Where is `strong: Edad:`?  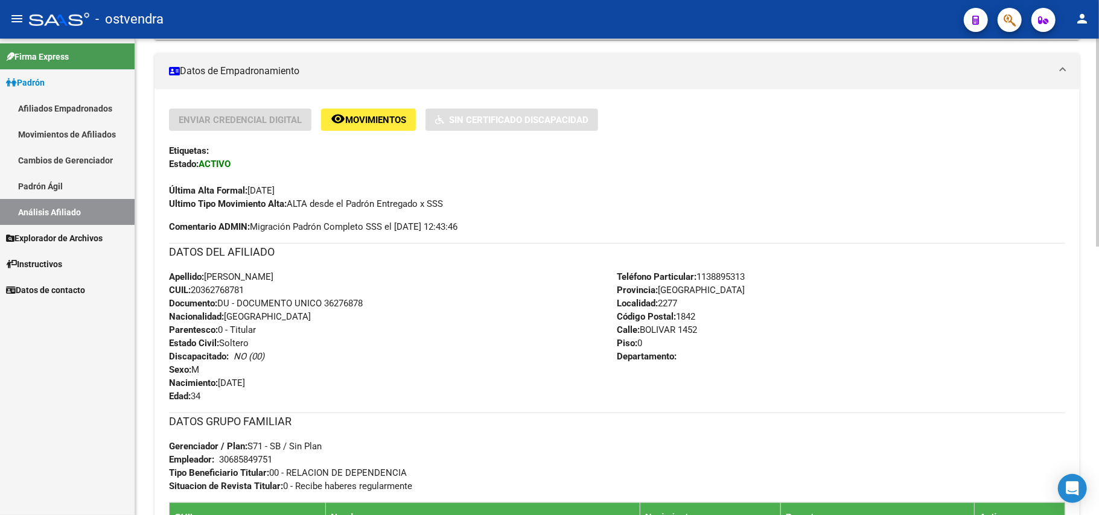
strong: Edad: is located at coordinates (180, 396).